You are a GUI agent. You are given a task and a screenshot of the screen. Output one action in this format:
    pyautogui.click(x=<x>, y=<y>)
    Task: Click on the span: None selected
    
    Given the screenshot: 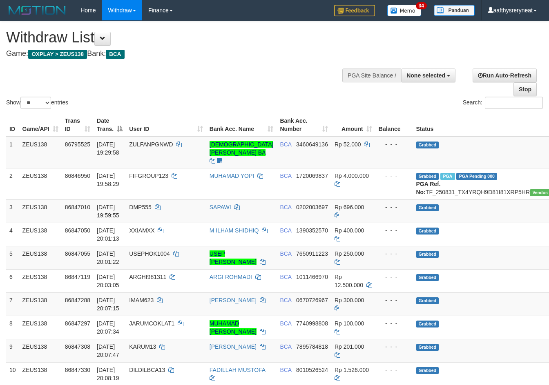 What is the action you would take?
    pyautogui.click(x=425, y=76)
    